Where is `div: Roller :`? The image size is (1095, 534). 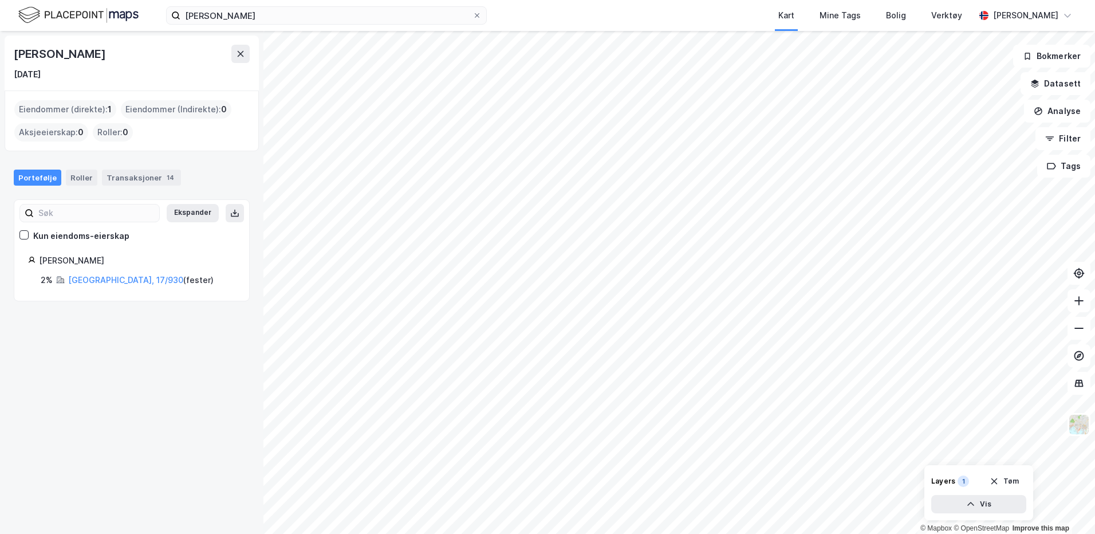 div: Roller : is located at coordinates (113, 132).